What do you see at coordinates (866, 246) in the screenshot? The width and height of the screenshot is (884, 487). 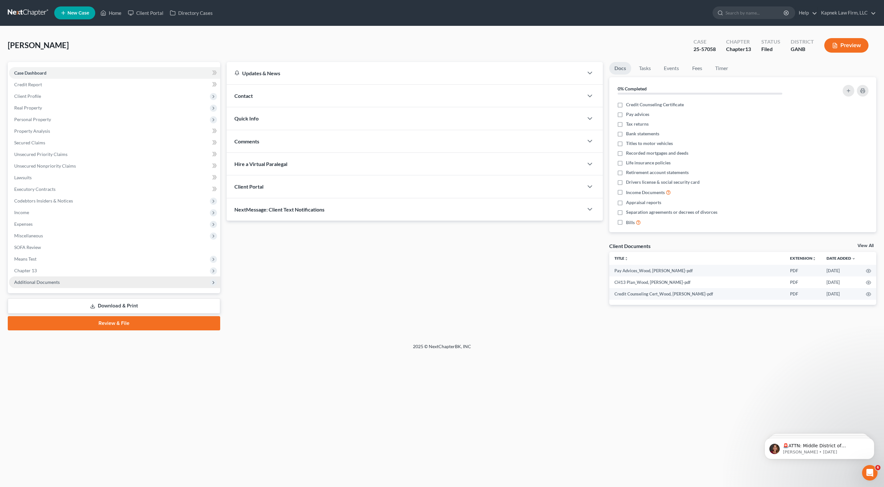 I see `a: View All` at bounding box center [866, 246].